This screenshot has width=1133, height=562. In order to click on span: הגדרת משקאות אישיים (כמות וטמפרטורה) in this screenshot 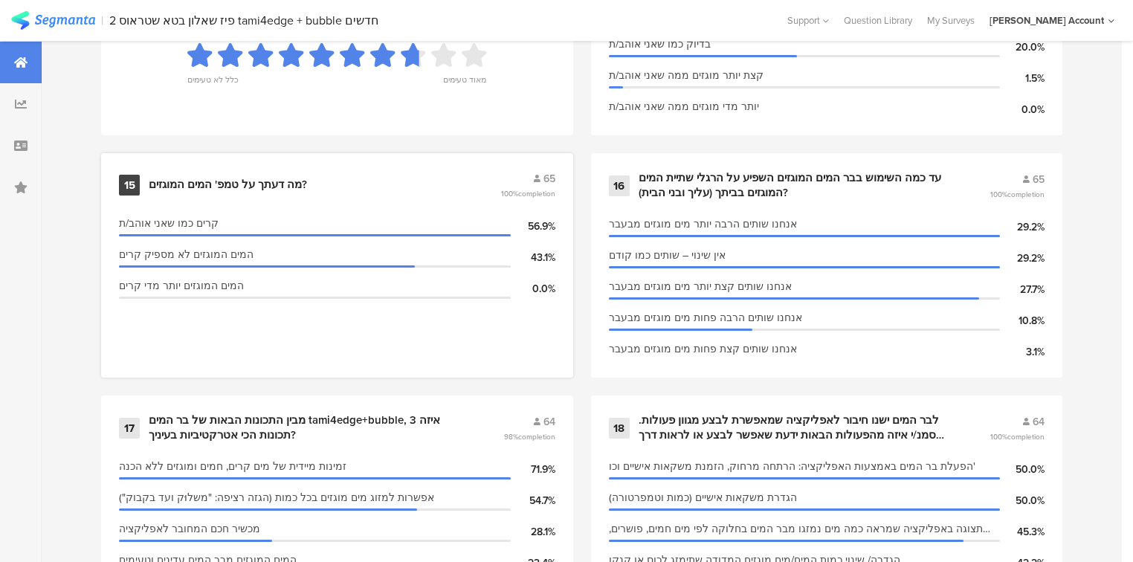, I will do `click(703, 497)`.